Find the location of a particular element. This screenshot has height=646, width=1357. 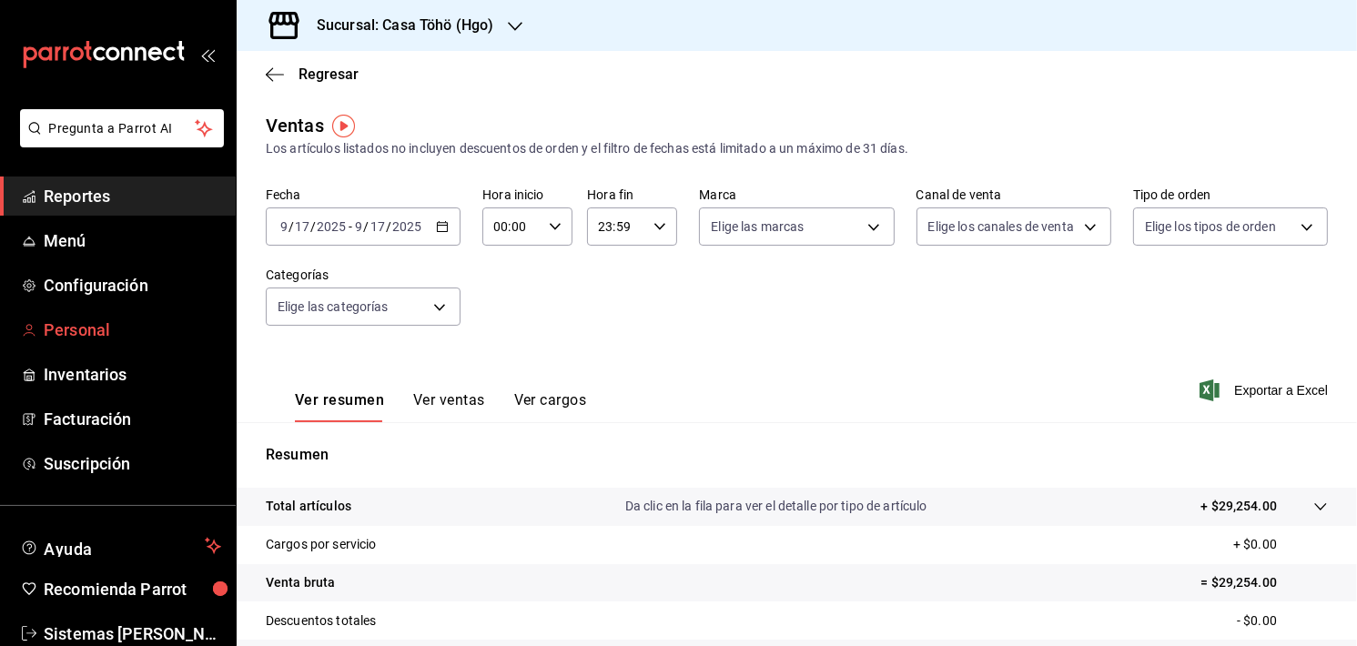

p: - $0.00 is located at coordinates (1283, 621).